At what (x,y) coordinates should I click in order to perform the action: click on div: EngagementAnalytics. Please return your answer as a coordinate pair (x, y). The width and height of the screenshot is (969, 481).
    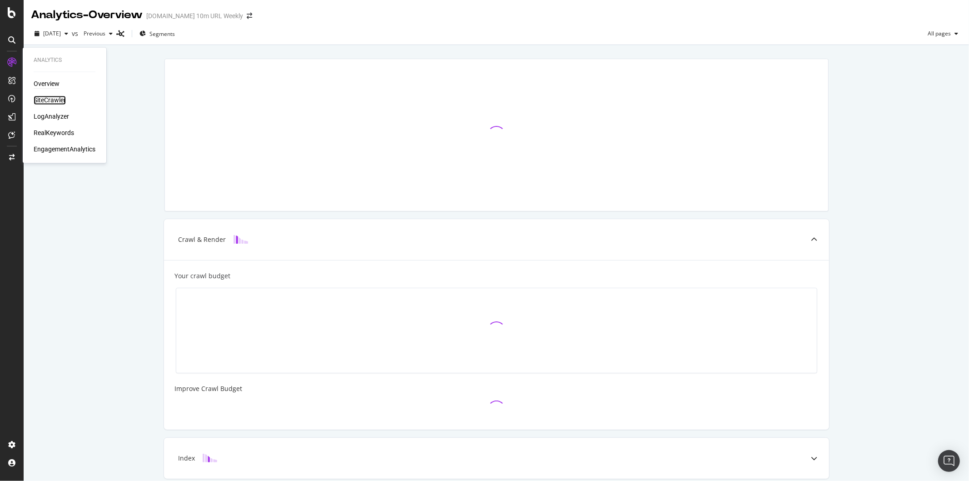
    Looking at the image, I should click on (65, 149).